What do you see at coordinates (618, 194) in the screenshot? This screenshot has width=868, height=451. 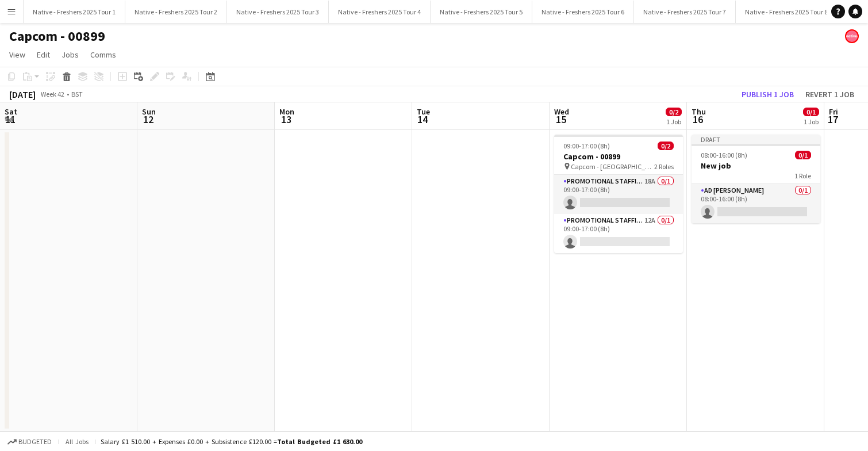 I see `app-card-role: Promotional Staffing (Brand Ambassadors)18A0/109:00-17:00 (8h)` at bounding box center [618, 194].